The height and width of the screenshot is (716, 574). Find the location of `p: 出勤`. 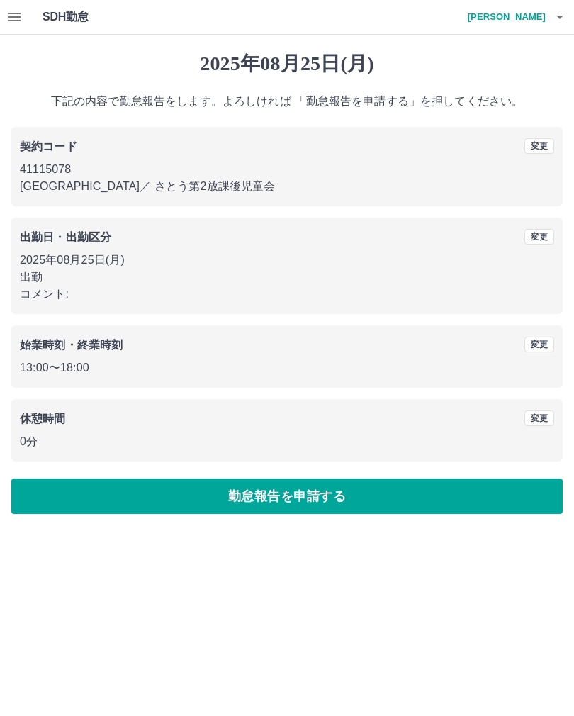

p: 出勤 is located at coordinates (287, 277).